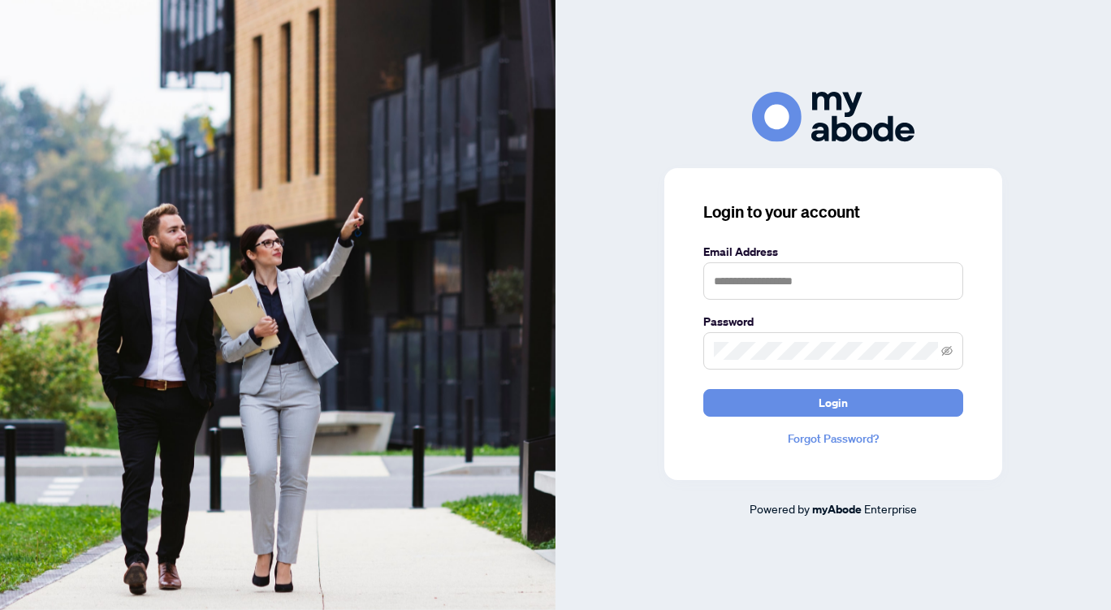 The width and height of the screenshot is (1111, 610). Describe the element at coordinates (834, 403) in the screenshot. I see `span: Login` at that location.